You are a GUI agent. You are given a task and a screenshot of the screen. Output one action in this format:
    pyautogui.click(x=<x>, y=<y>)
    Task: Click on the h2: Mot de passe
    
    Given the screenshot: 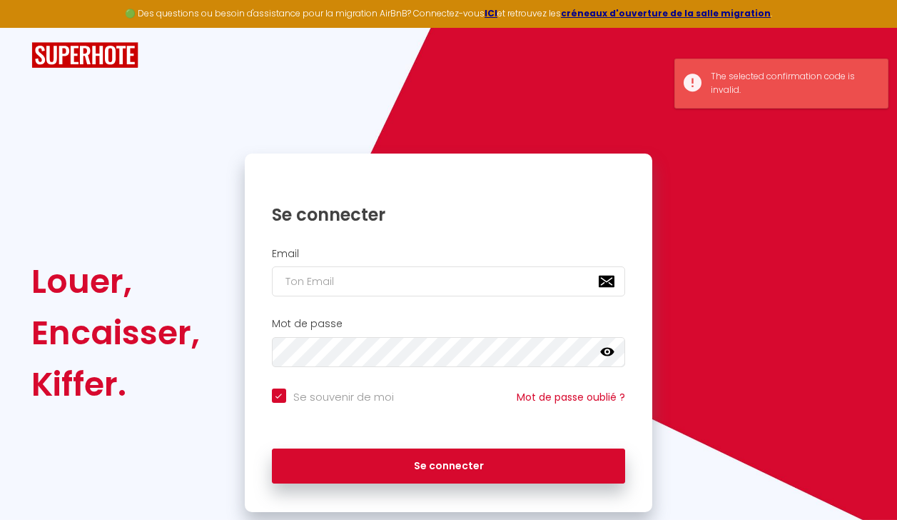 What is the action you would take?
    pyautogui.click(x=449, y=323)
    